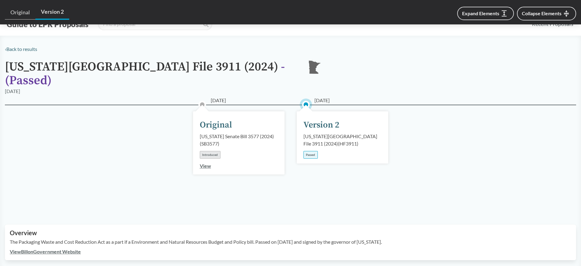 The image size is (581, 266). What do you see at coordinates (290, 233) in the screenshot?
I see `h2: Overview` at bounding box center [290, 233].